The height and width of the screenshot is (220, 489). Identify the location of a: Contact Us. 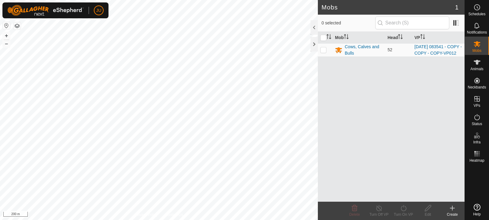
(174, 215).